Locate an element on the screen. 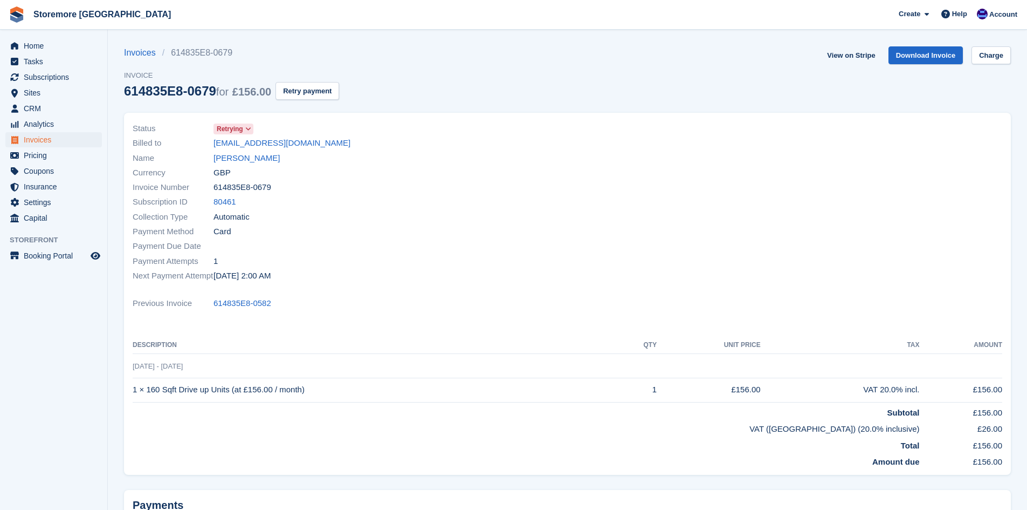 Image resolution: width=1027 pixels, height=510 pixels. span: Payment Due Date is located at coordinates (173, 246).